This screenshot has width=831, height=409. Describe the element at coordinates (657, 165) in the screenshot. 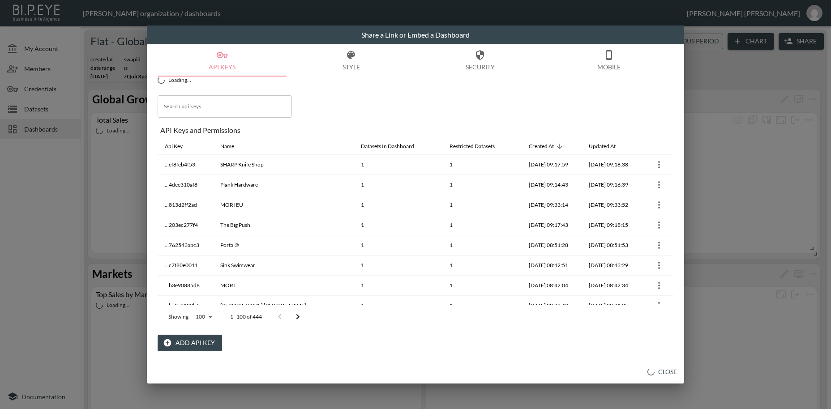

I see `th: {"key":null,"ref":null,"props":{"row":{"id":"a79d0df9-dd09-4f10-91eb-0a906807e160","apiKey":"...e...` at that location.